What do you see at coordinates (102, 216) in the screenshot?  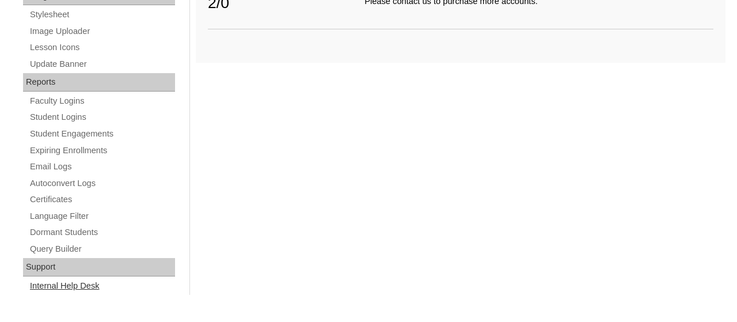 I see `a: Language Filter` at bounding box center [102, 216].